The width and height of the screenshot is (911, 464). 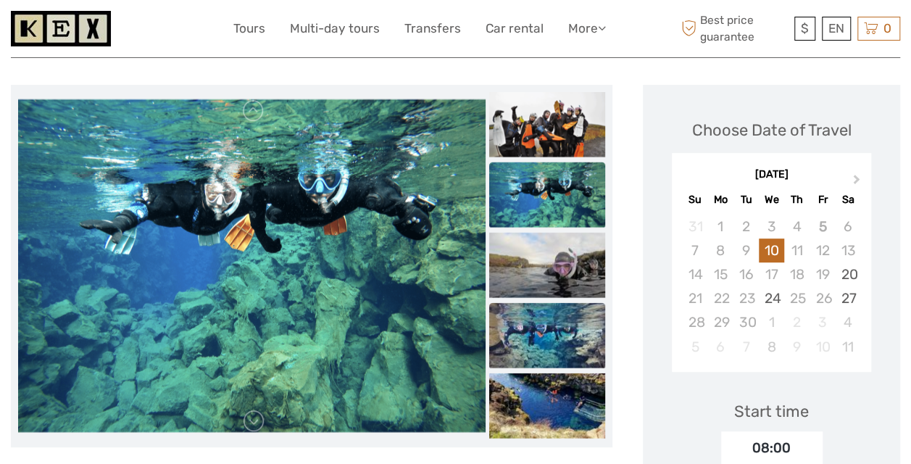 What do you see at coordinates (887, 28) in the screenshot?
I see `span: 0` at bounding box center [887, 28].